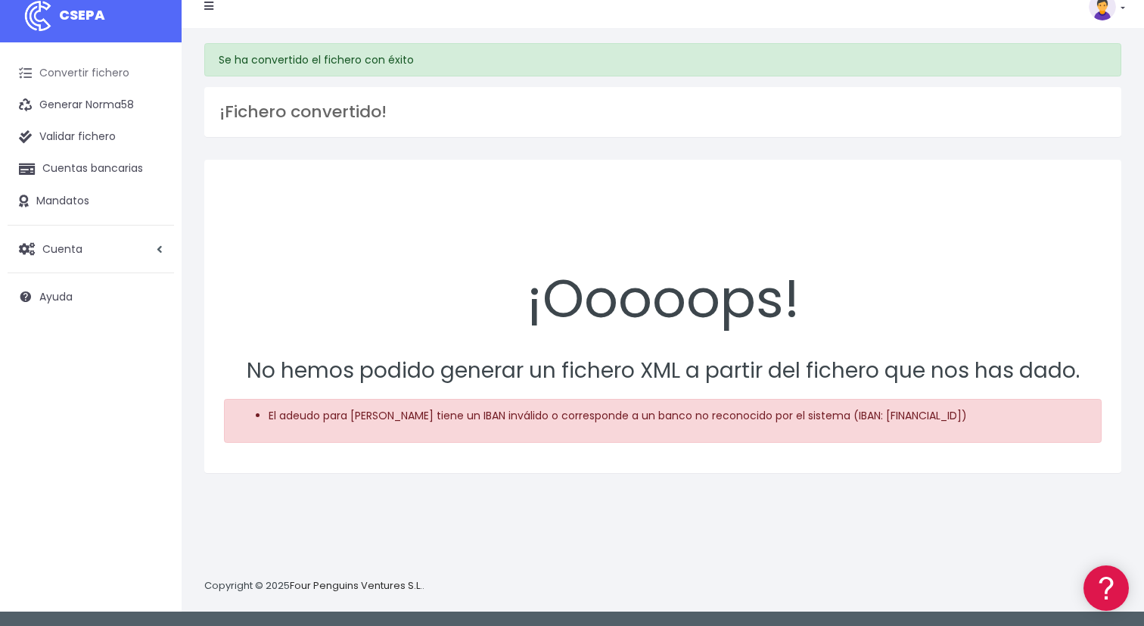  What do you see at coordinates (663, 371) in the screenshot?
I see `p: No hemos podido generar un fichero XML a partir del fichero que nos has dado.` at bounding box center [663, 371].